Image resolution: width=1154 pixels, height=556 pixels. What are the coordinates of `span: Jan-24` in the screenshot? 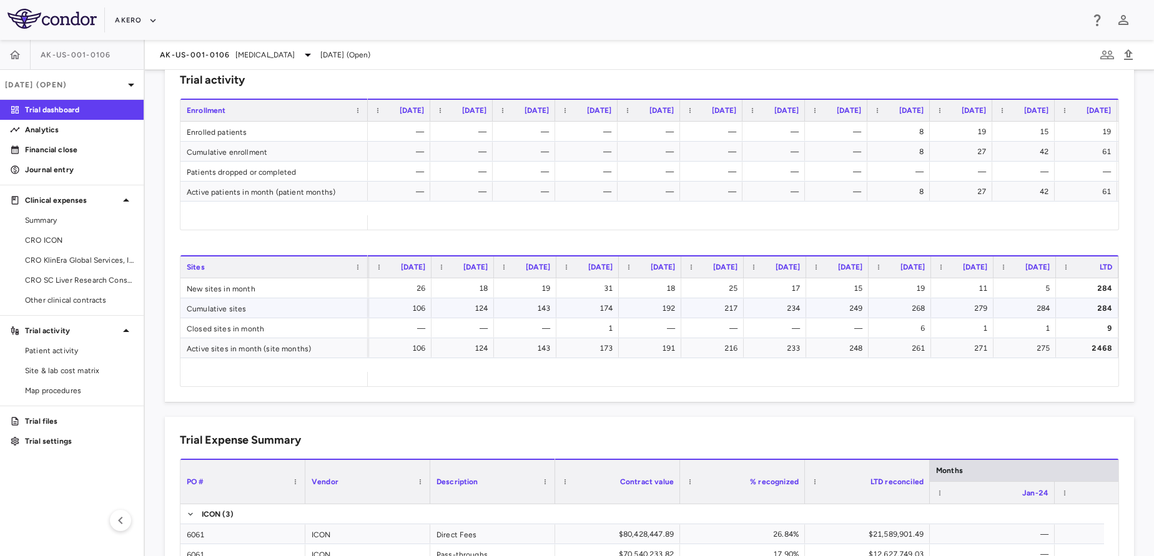 It's located at (1035, 493).